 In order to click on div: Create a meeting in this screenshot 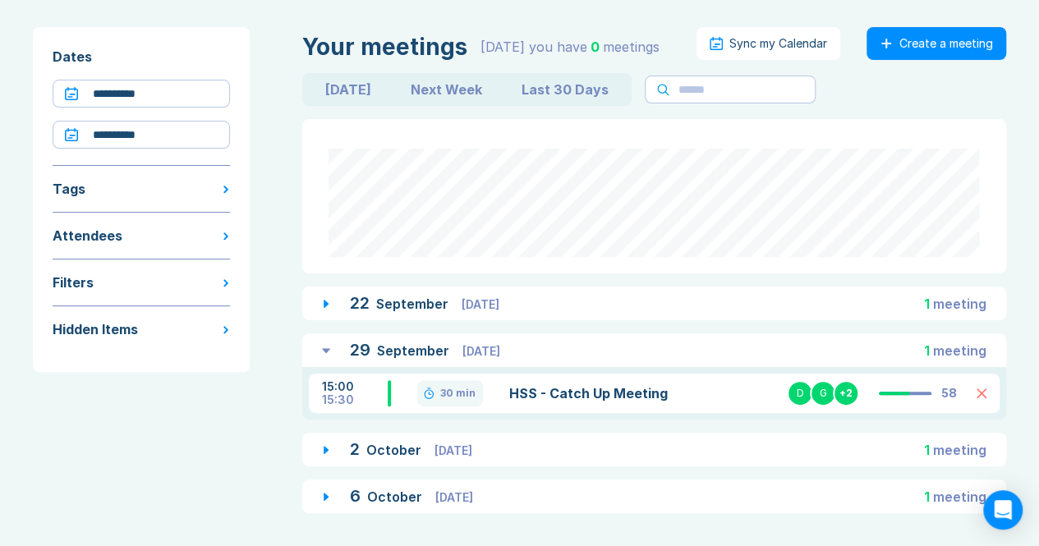, I will do `click(946, 44)`.